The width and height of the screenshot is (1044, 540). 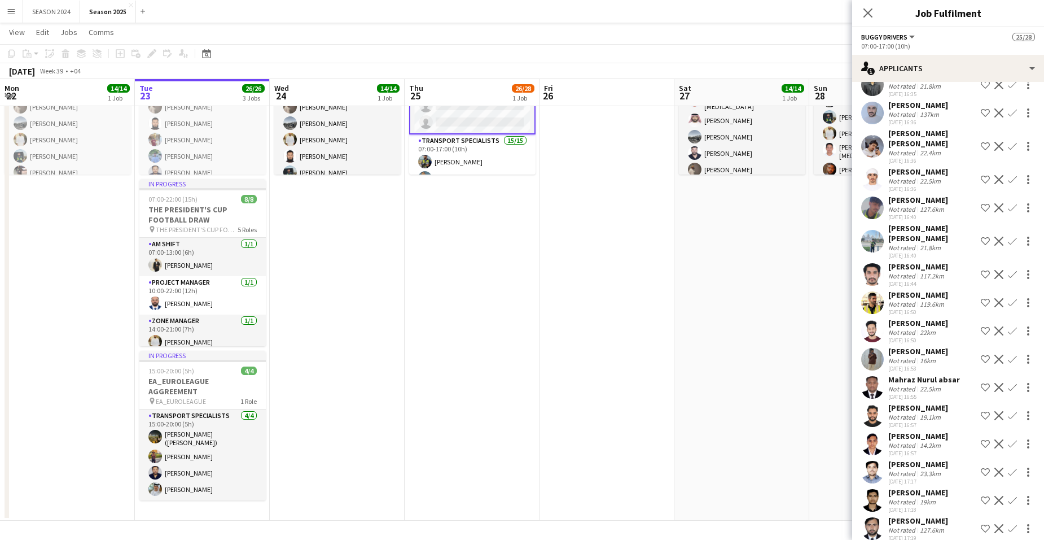 I want to click on app-job-card: In progress07:00-22:00 (15h)8/8THE PRESIDENT'S CUP FOOTBALL DRAW THE PRESIDENT'S CUP FOOTBALL DRA..., so click(x=203, y=263).